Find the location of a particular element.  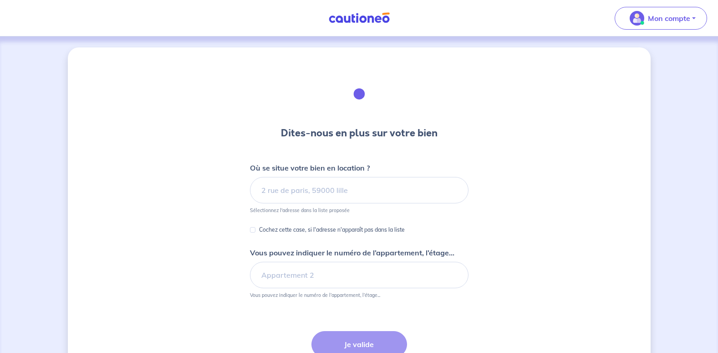

p: Cochez cette case, si l'adresse n'apparaît pas dans la liste is located at coordinates (332, 230).